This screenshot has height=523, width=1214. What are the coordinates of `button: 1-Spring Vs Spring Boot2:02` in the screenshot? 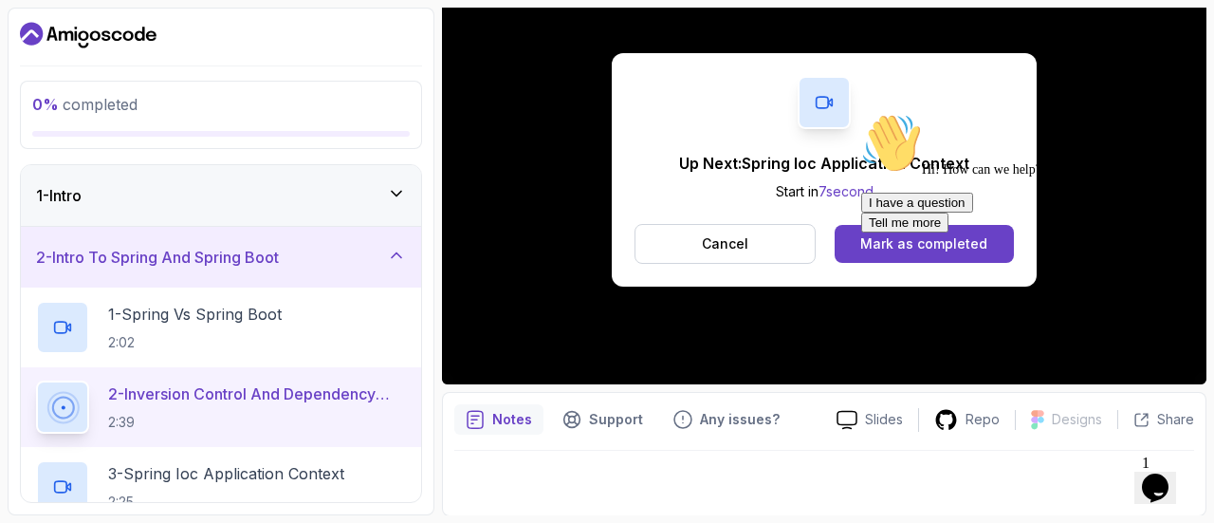 It's located at (221, 327).